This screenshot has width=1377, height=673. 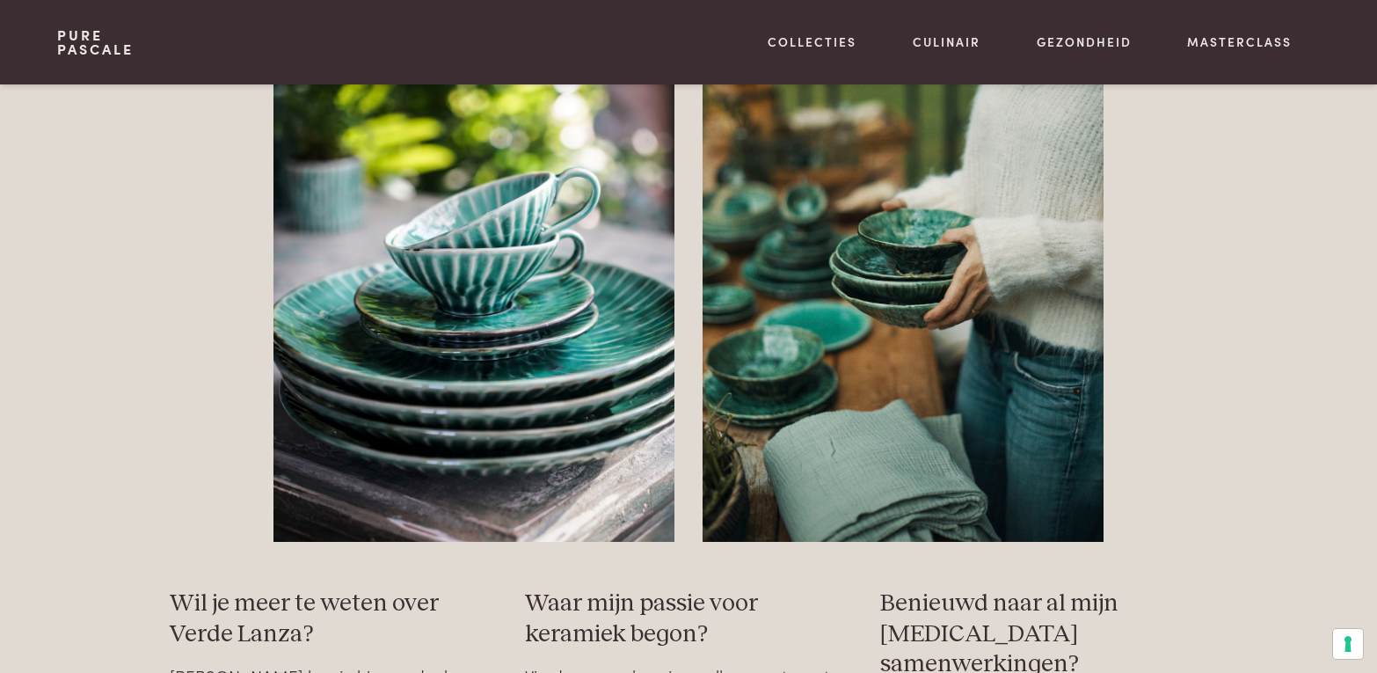 What do you see at coordinates (812, 41) in the screenshot?
I see `a: Collecties` at bounding box center [812, 41].